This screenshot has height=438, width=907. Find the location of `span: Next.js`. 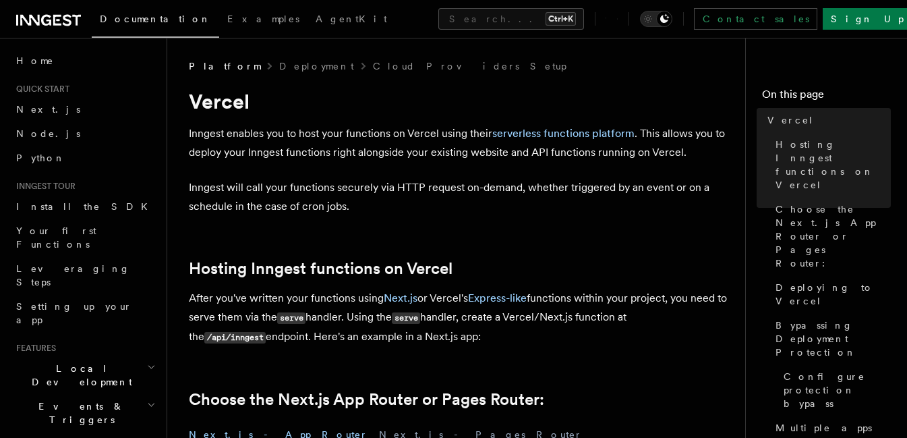

span: Next.js is located at coordinates (48, 109).